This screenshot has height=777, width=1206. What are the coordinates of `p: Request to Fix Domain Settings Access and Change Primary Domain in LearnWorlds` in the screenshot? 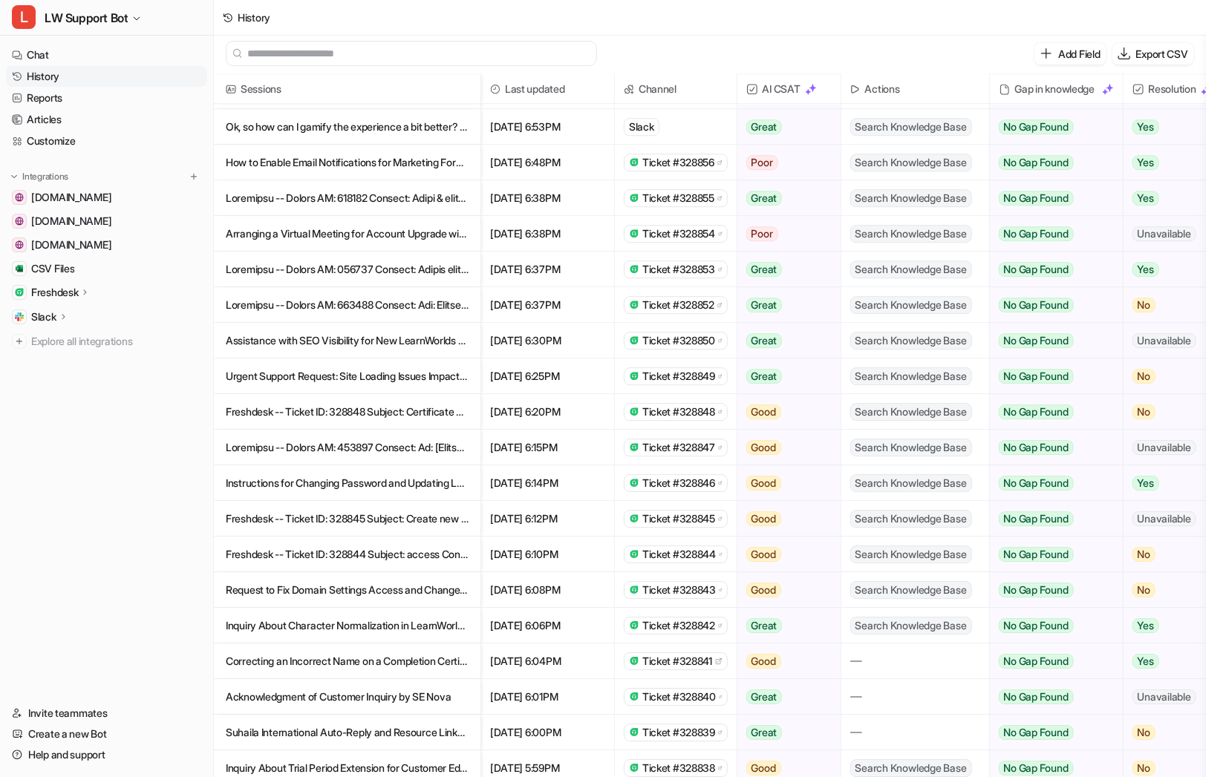 It's located at (347, 590).